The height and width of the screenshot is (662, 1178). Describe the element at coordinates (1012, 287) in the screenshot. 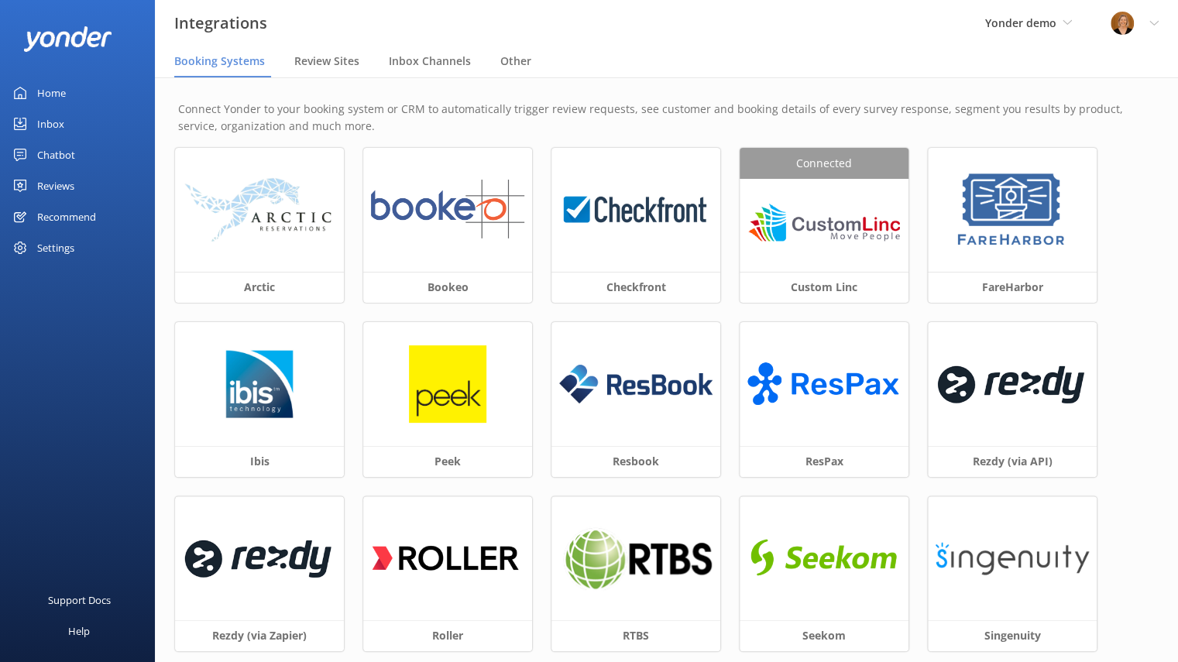

I see `h3: FareHarbor` at that location.